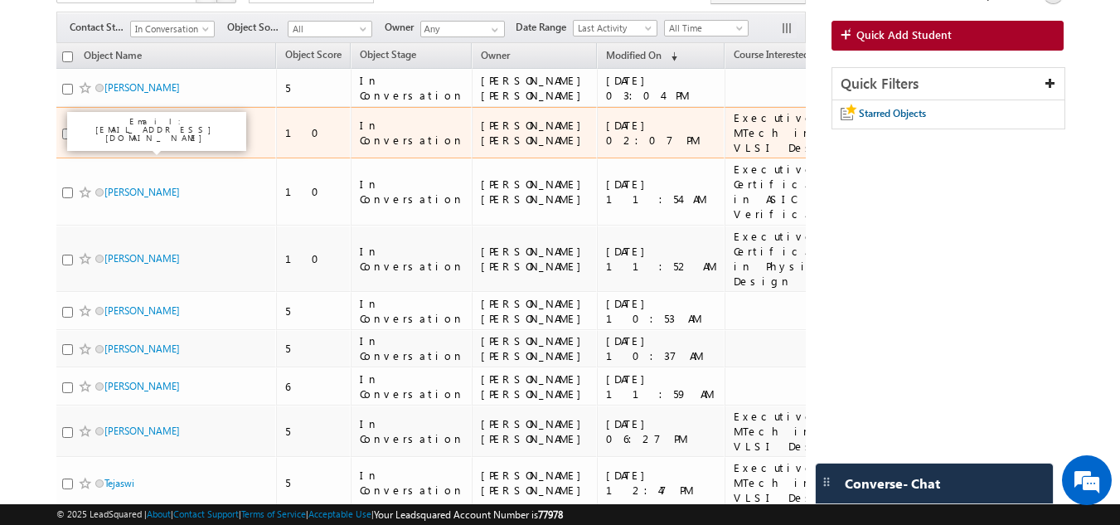 Image resolution: width=1120 pixels, height=525 pixels. What do you see at coordinates (613, 28) in the screenshot?
I see `span: Last Activity` at bounding box center [613, 28].